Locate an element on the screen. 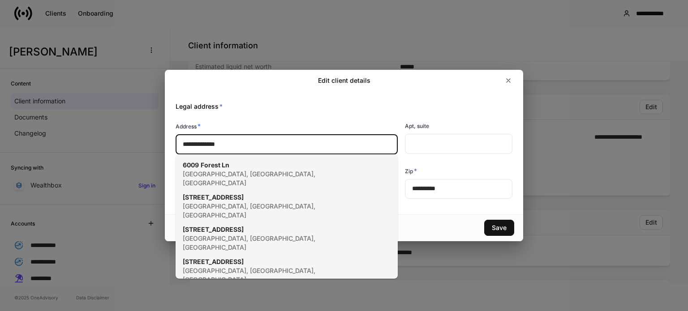 The height and width of the screenshot is (311, 688). h2: Edit client details is located at coordinates (344, 81).